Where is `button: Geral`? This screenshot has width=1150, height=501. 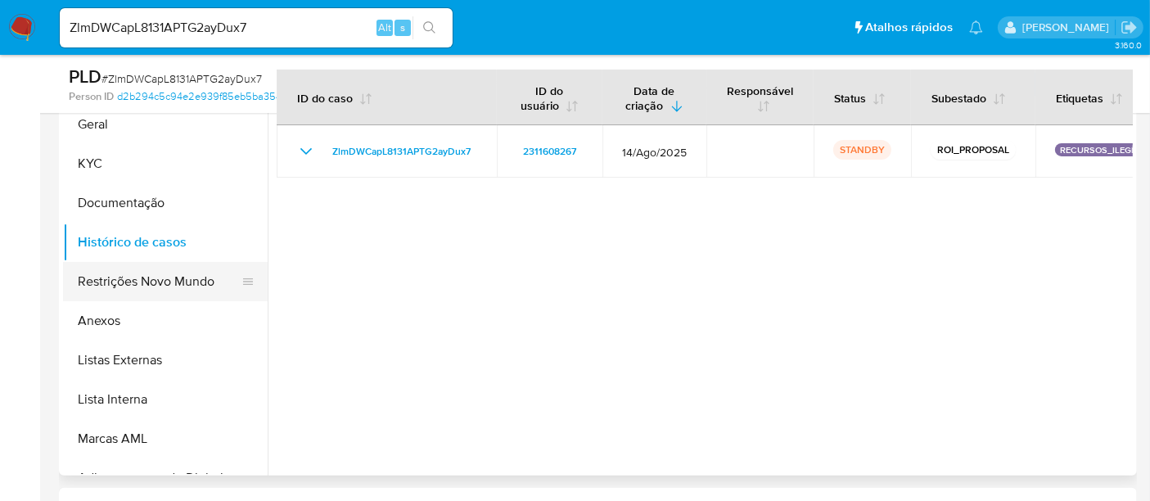 button: Geral is located at coordinates (165, 124).